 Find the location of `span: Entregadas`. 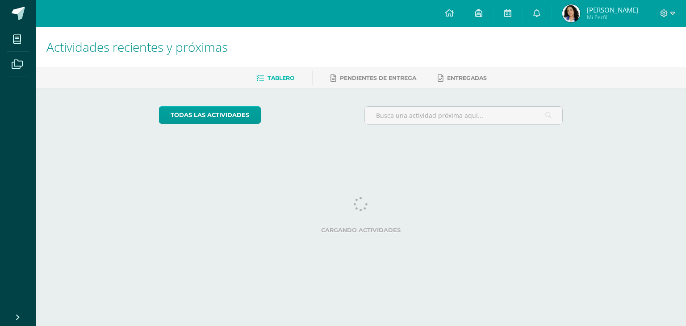

span: Entregadas is located at coordinates (467, 78).